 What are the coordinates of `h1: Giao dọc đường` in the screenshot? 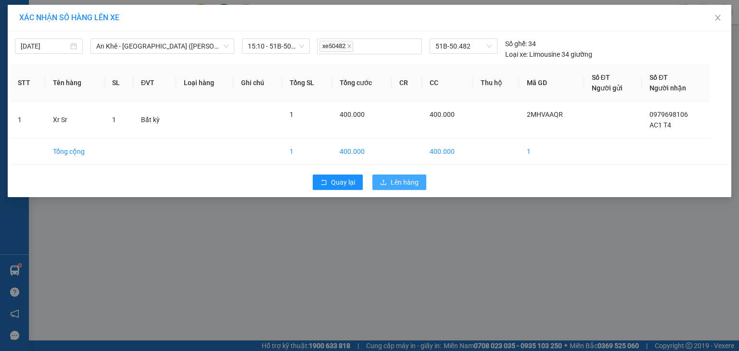 It's located at (114, 89).